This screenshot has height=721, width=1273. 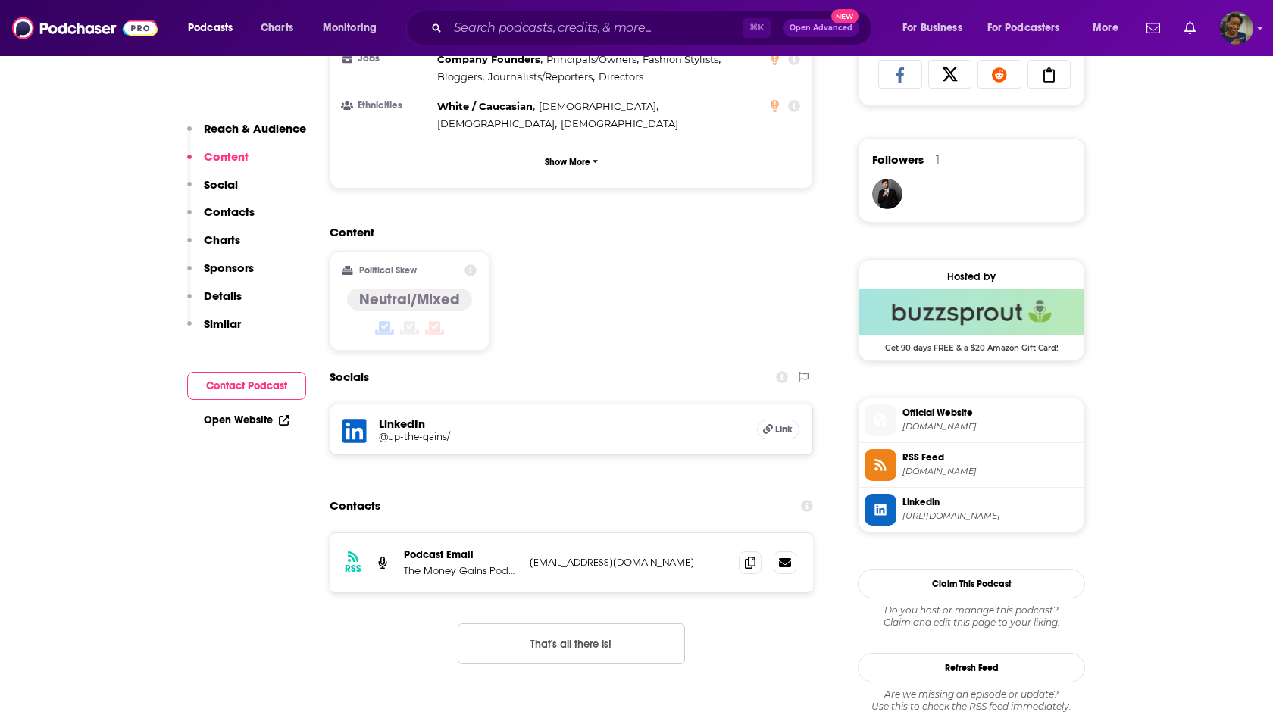 I want to click on img: User Profile, so click(x=1236, y=28).